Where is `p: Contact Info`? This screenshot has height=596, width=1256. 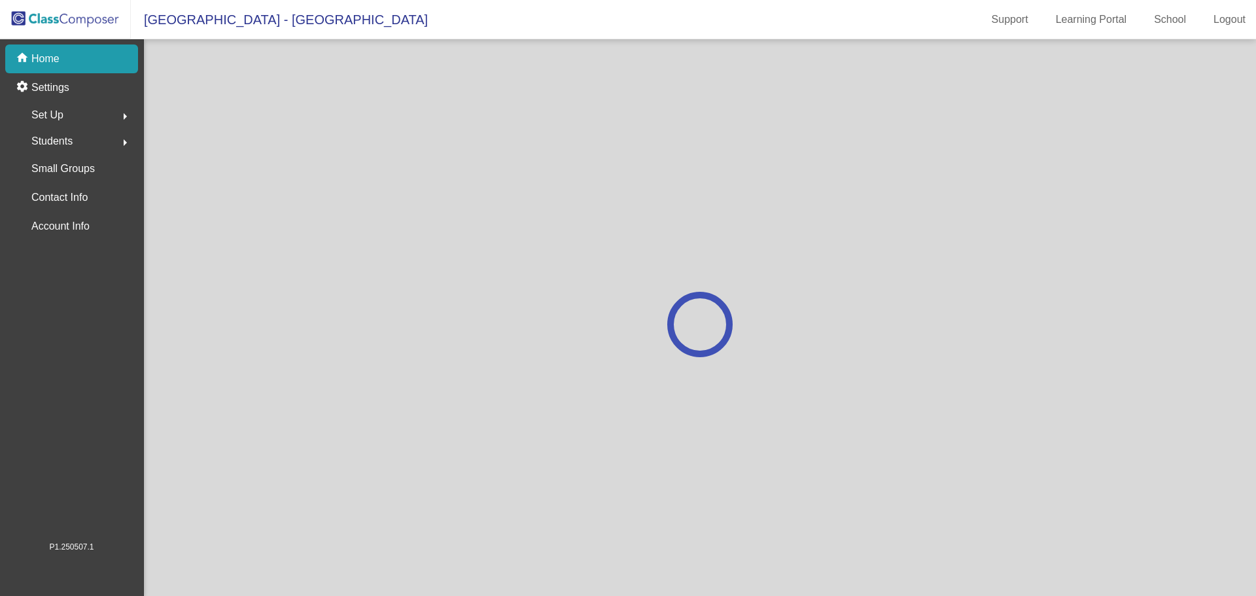 p: Contact Info is located at coordinates (60, 198).